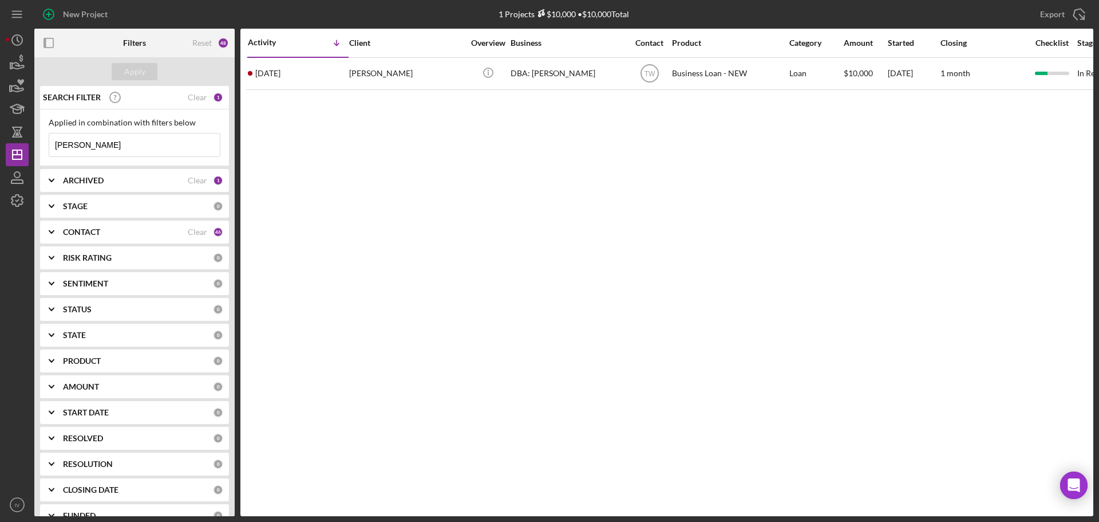 The image size is (1099, 522). I want to click on div: Activity, so click(273, 42).